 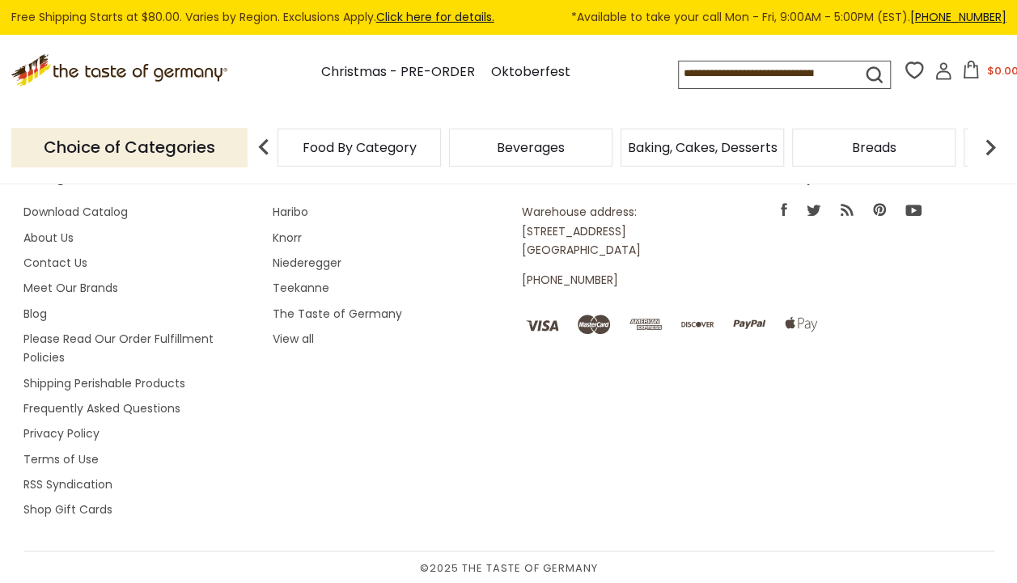 I want to click on span: *Available to take your call Mon - Fri, 9:00AM - 5:00PM (EST)., so click(x=789, y=17).